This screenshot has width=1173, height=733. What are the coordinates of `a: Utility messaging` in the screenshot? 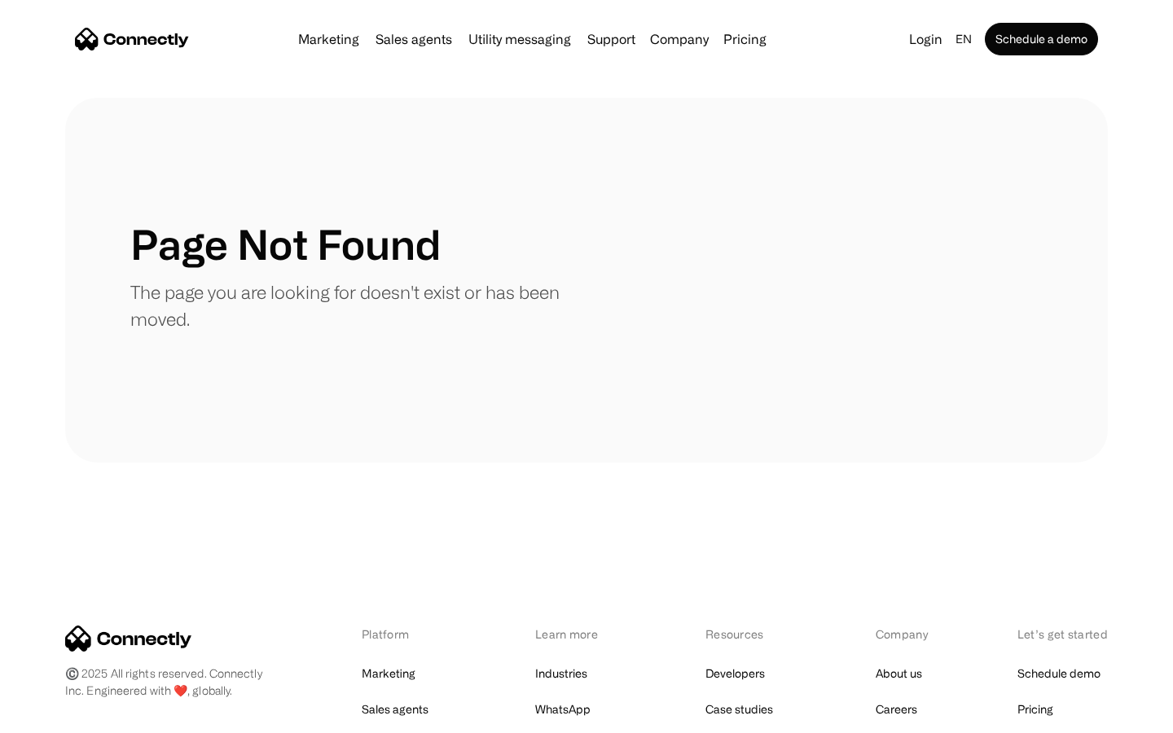 It's located at (520, 39).